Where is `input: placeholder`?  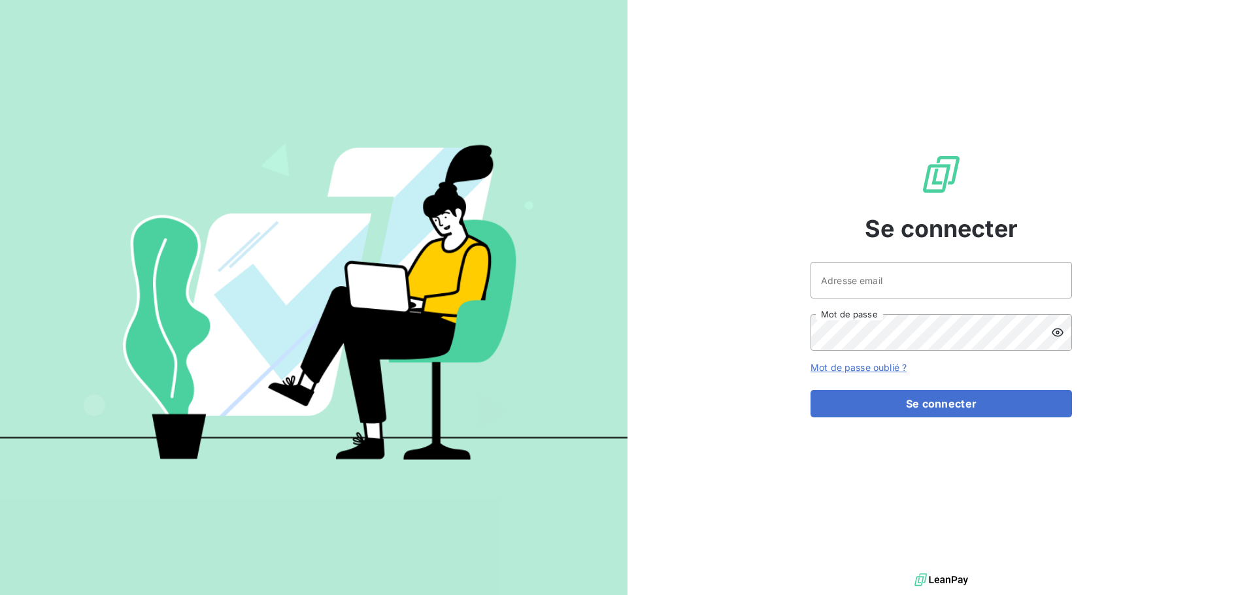
input: placeholder is located at coordinates (941, 280).